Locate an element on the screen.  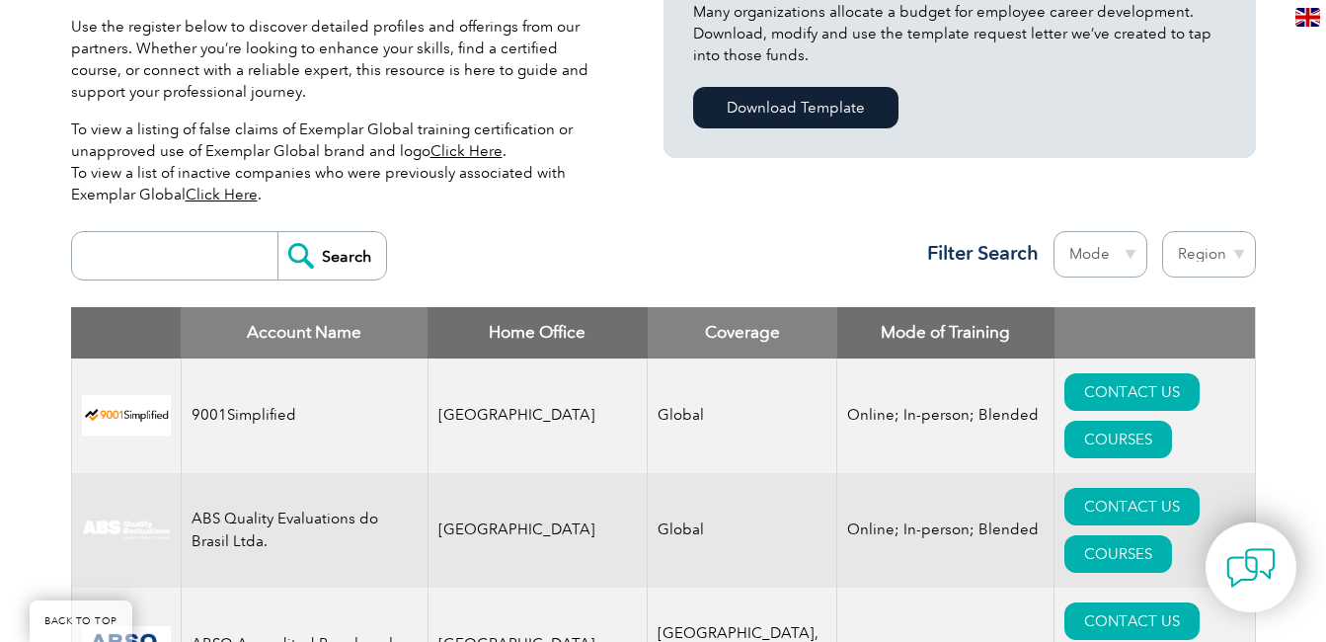
img: contact-chat.png is located at coordinates (1251, 568).